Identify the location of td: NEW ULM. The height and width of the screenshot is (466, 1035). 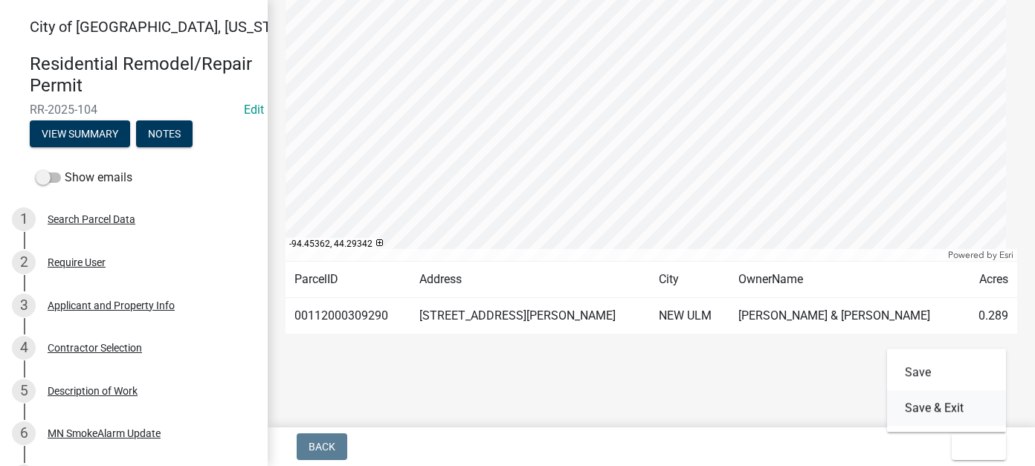
(689, 316).